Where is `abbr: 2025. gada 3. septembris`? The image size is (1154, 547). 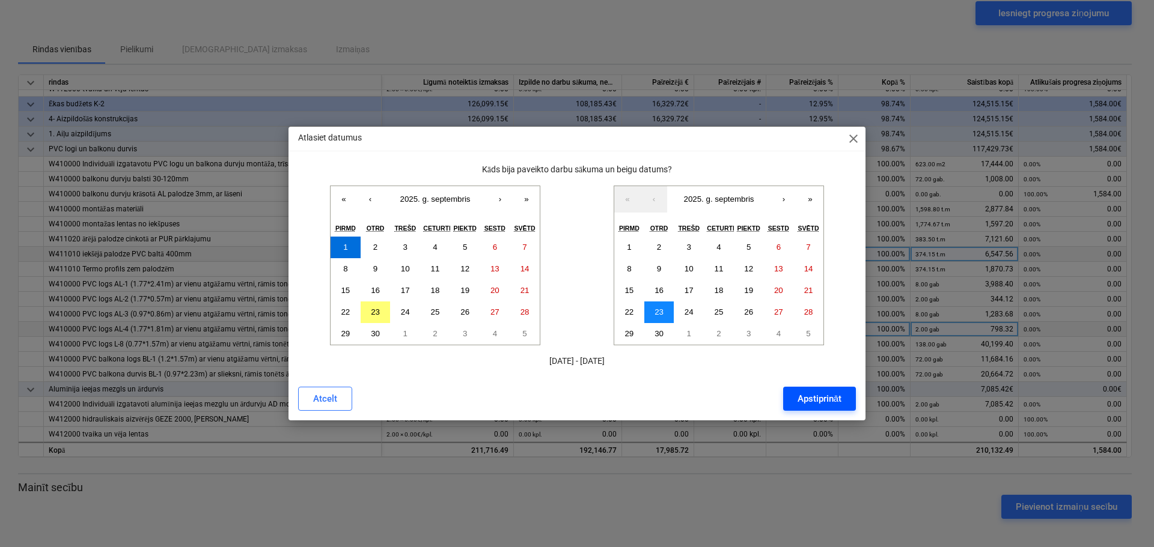 abbr: 2025. gada 3. septembris is located at coordinates (405, 247).